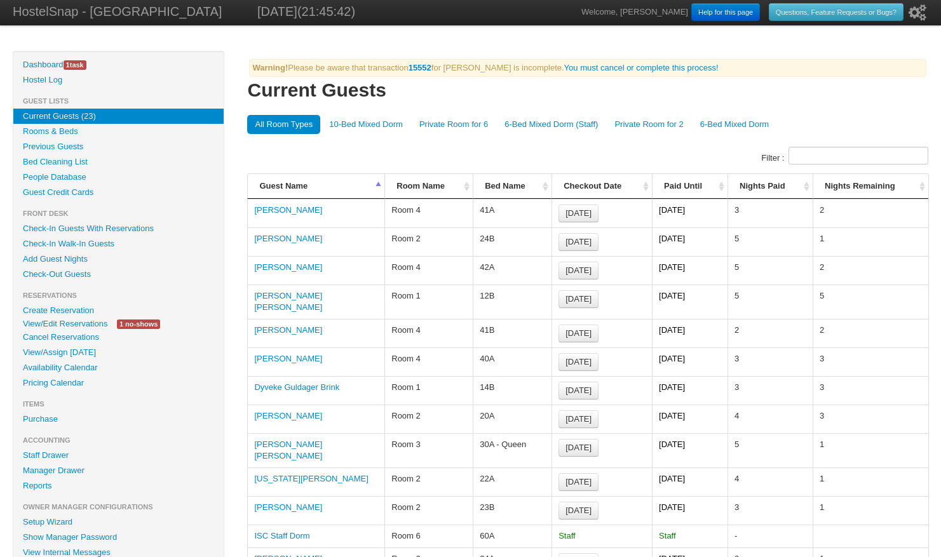 The image size is (941, 557). Describe the element at coordinates (118, 419) in the screenshot. I see `a: Purchase` at that location.